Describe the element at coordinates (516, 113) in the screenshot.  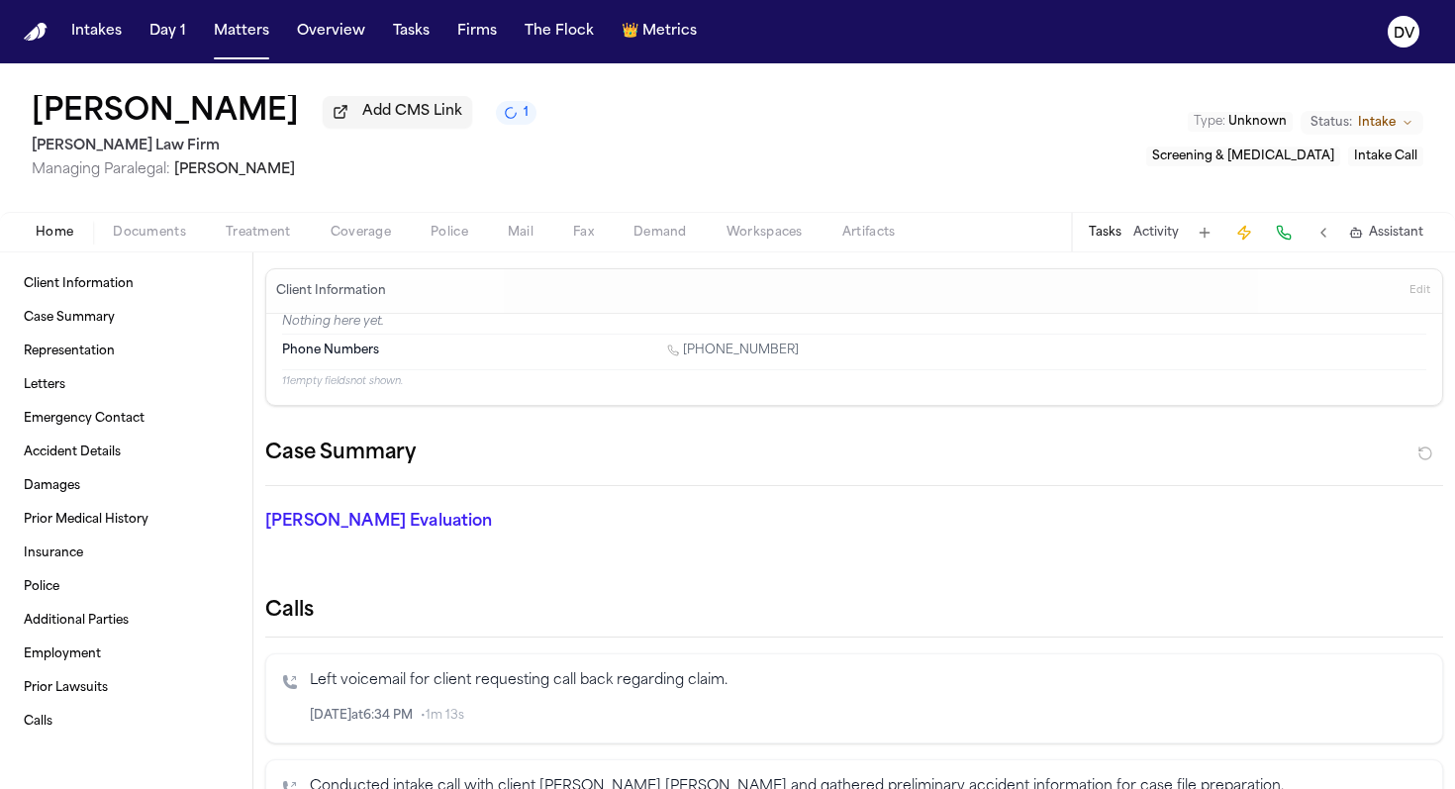
I see `button: 1 active task` at that location.